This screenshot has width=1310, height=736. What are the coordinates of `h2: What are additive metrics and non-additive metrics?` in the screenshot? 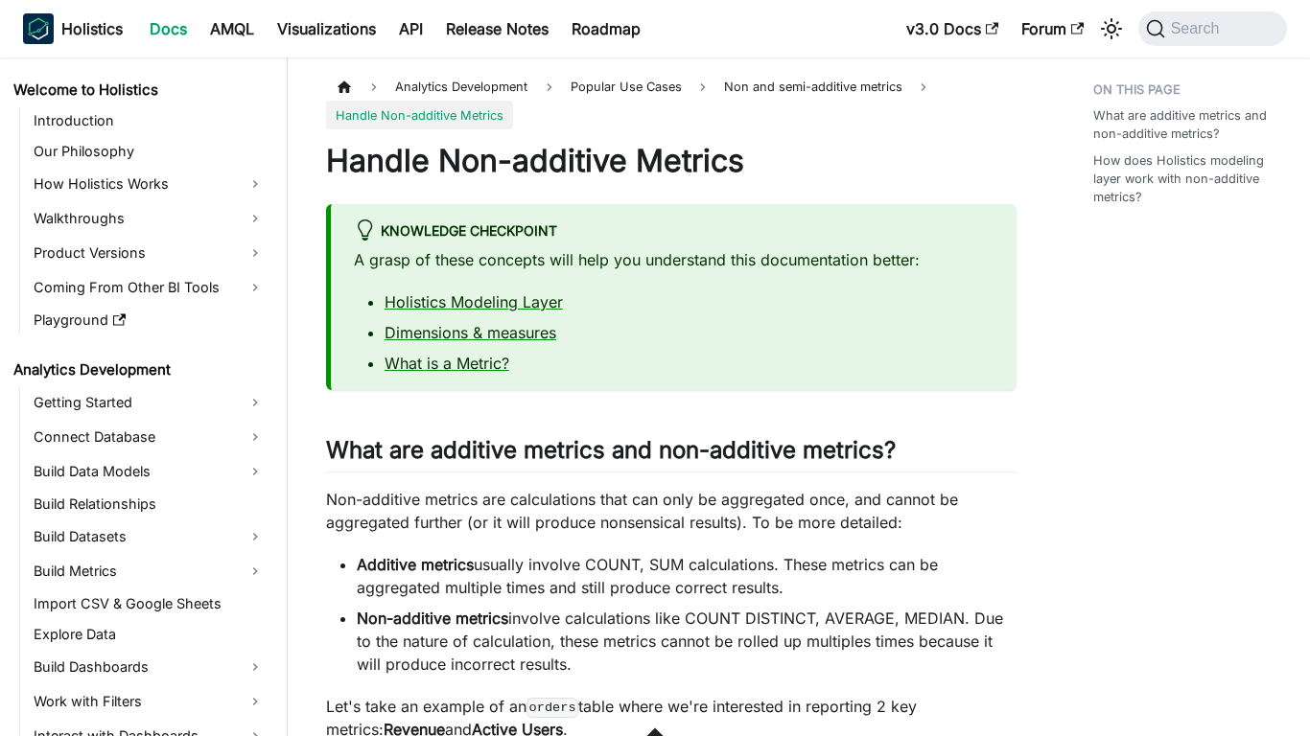 It's located at (671, 454).